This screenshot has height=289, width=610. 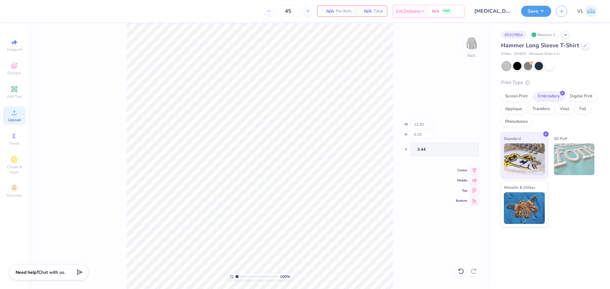 I want to click on span: Hammer Long Sleeve T-Shirt, so click(x=540, y=45).